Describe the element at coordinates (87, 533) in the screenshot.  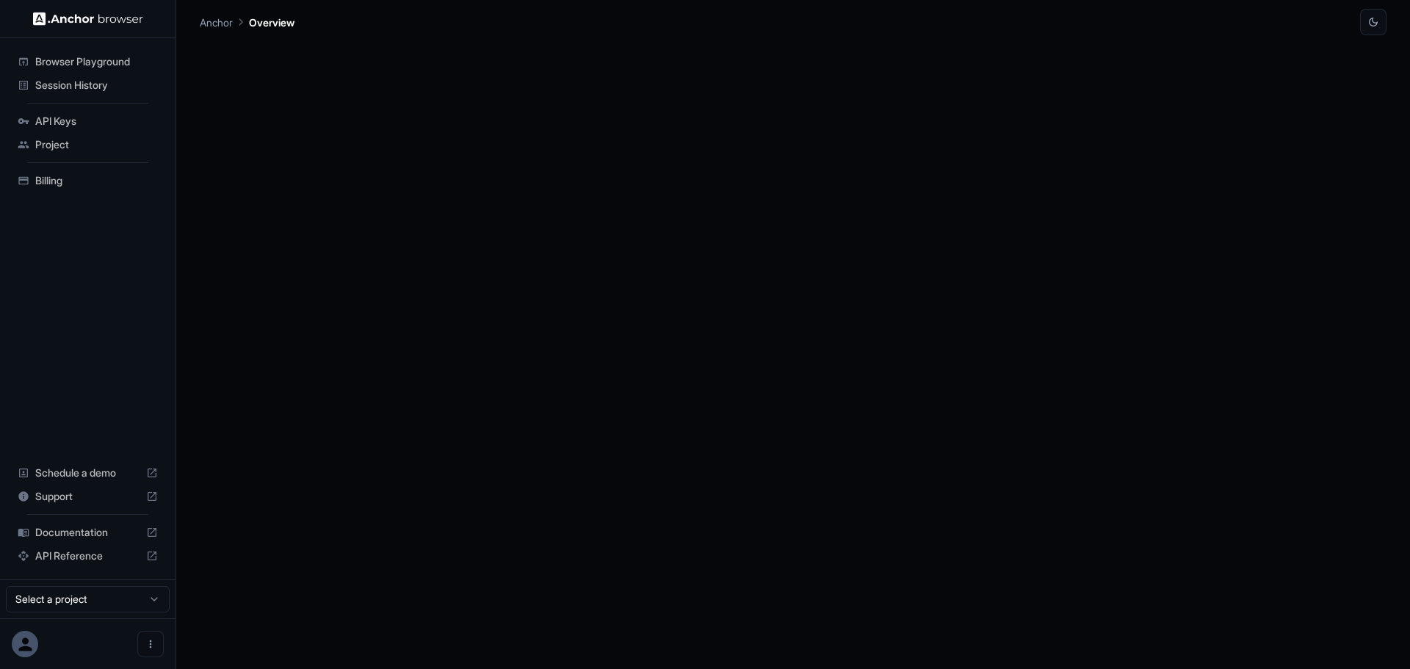
I see `span: Documentation` at that location.